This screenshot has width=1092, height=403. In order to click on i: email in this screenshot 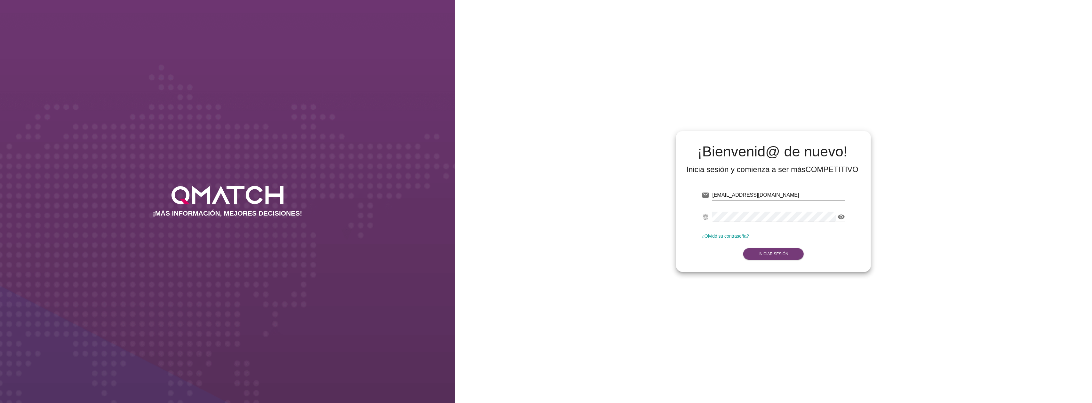, I will do `click(705, 195)`.